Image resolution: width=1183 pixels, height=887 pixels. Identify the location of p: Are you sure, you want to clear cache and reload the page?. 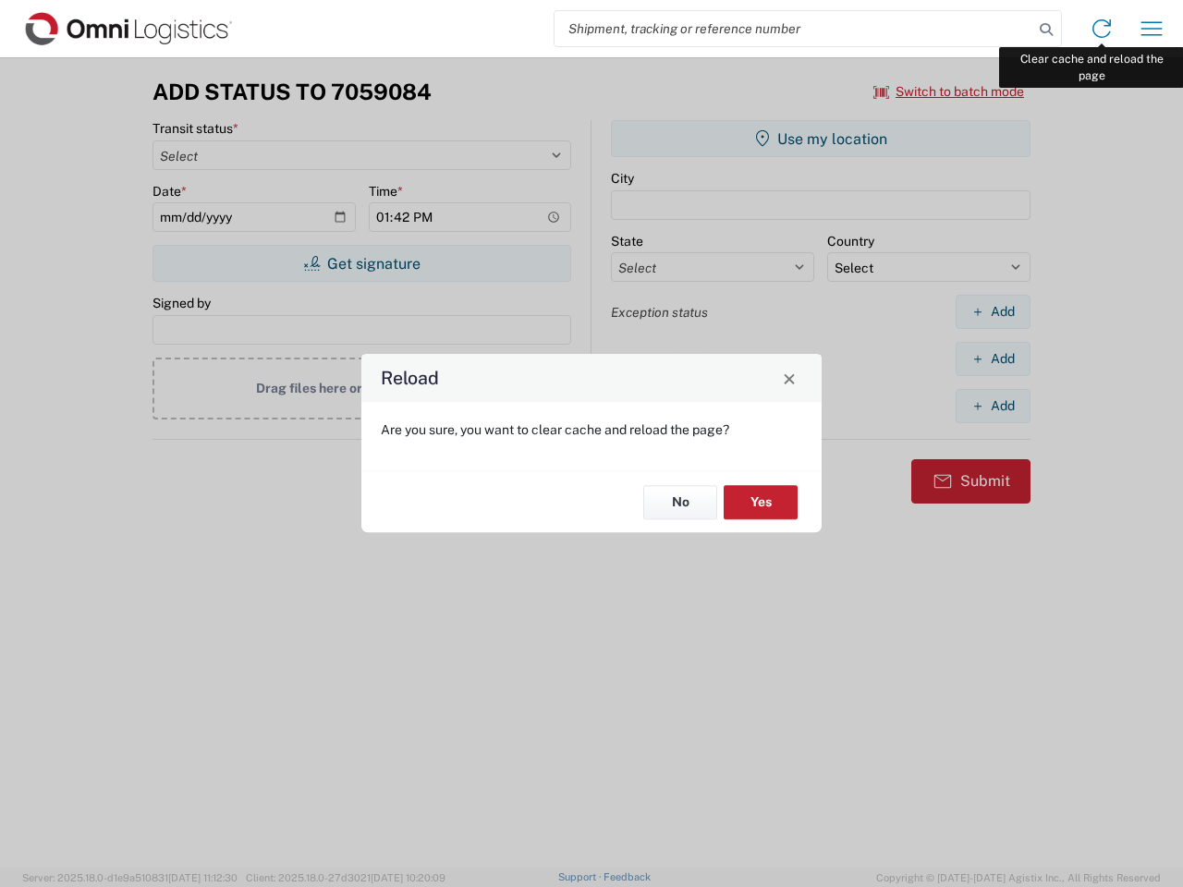
(591, 430).